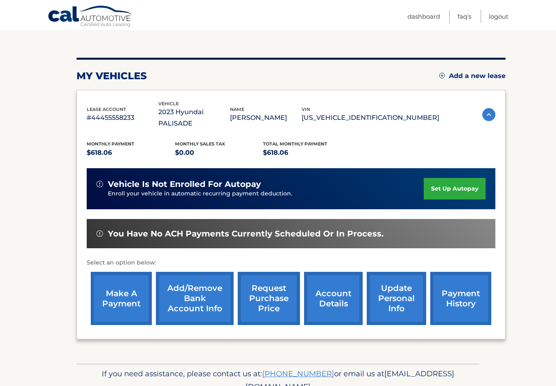 This screenshot has height=386, width=556. Describe the element at coordinates (396, 299) in the screenshot. I see `a: update personal info` at that location.